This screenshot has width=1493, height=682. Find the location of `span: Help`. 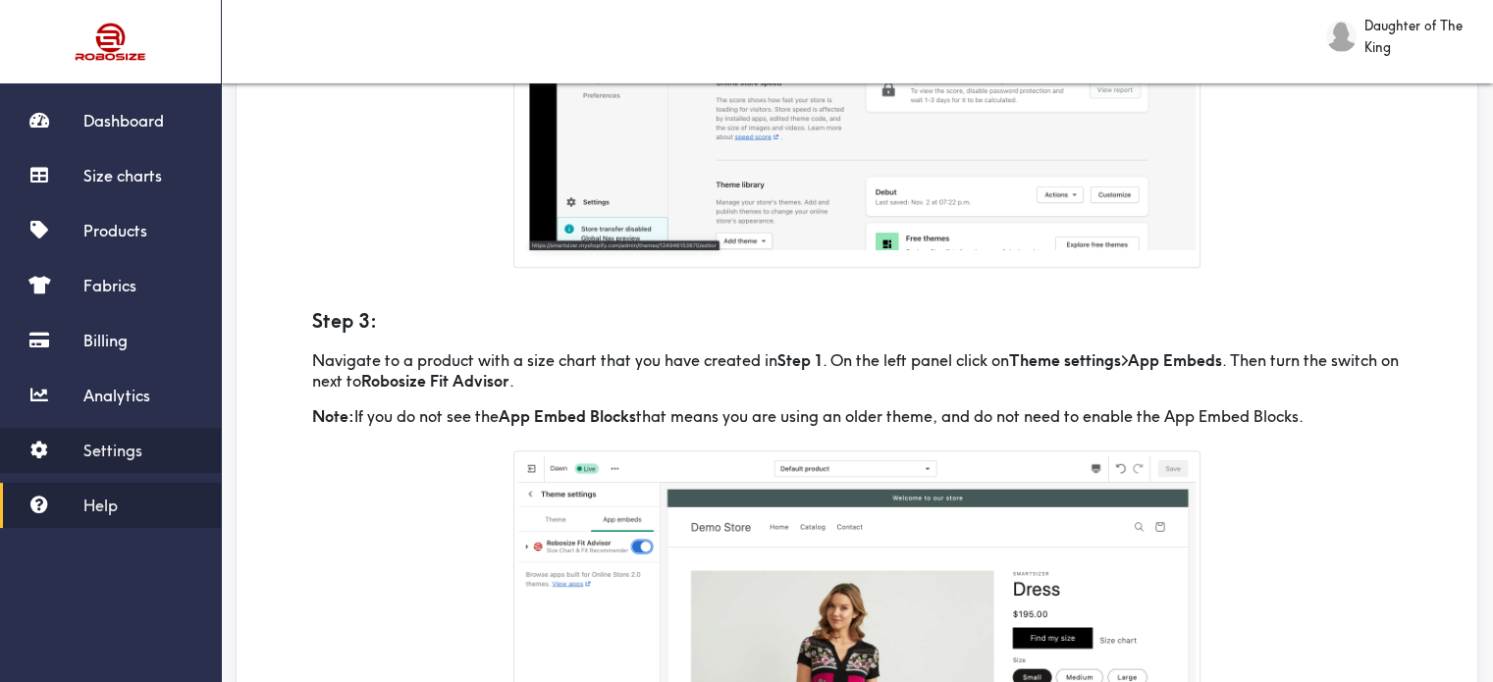

span: Help is located at coordinates (100, 505).